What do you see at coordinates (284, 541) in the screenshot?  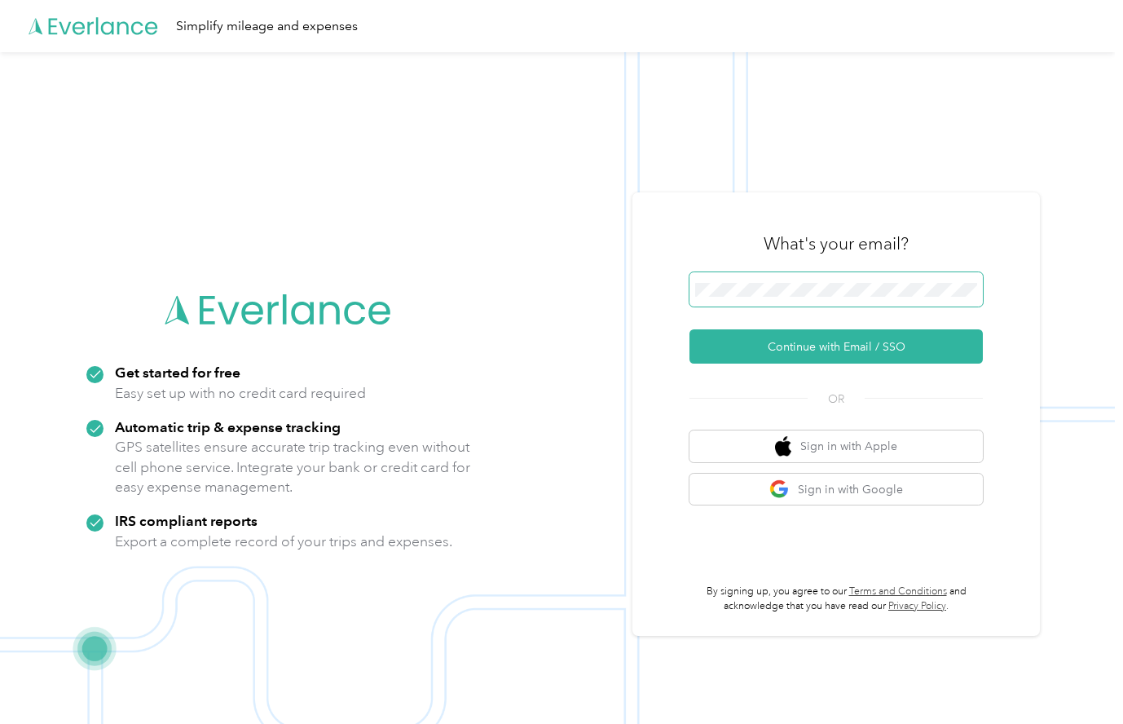 I see `p: Export a complete record of your trips and expenses.` at bounding box center [284, 541].